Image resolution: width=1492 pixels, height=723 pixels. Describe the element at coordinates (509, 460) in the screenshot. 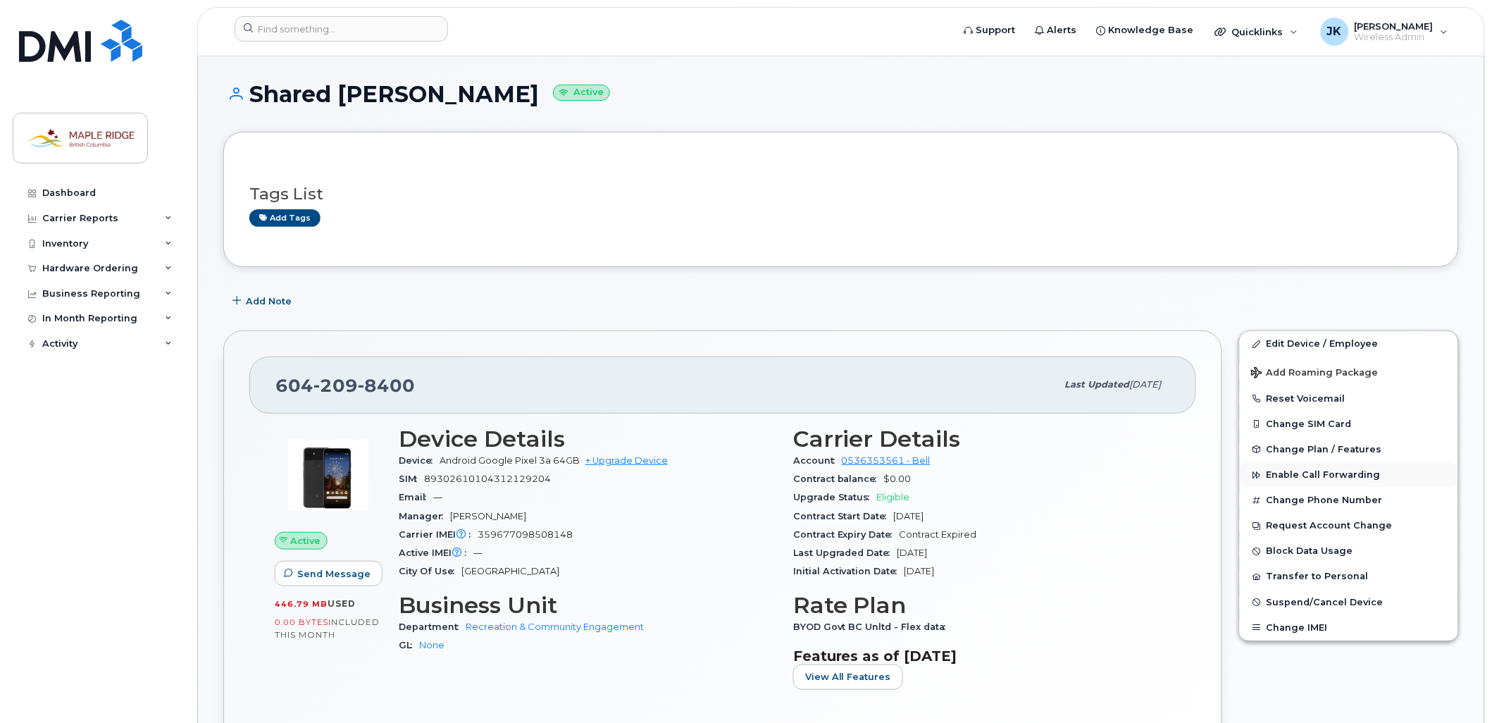

I see `span: Android Google Pixel 3a 64GB` at that location.